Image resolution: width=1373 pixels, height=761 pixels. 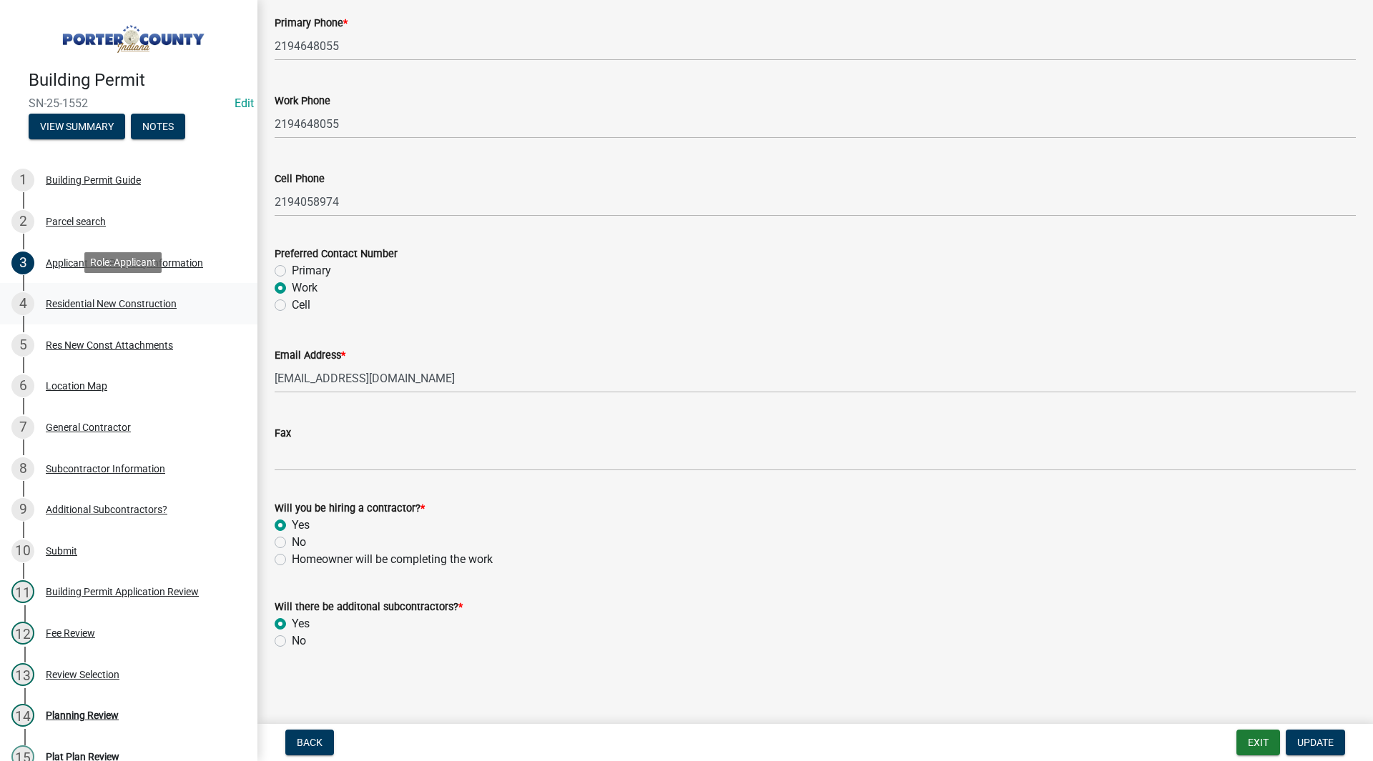 What do you see at coordinates (70, 633) in the screenshot?
I see `div: Fee Review` at bounding box center [70, 633].